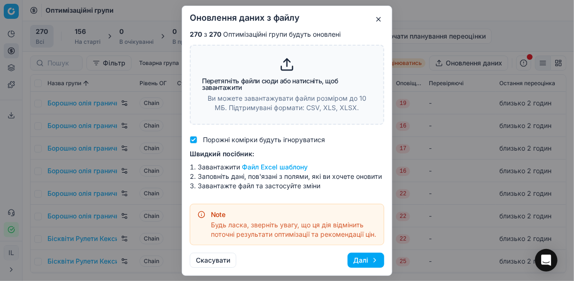  I want to click on h2: Оновлення даних з файлу, so click(287, 18).